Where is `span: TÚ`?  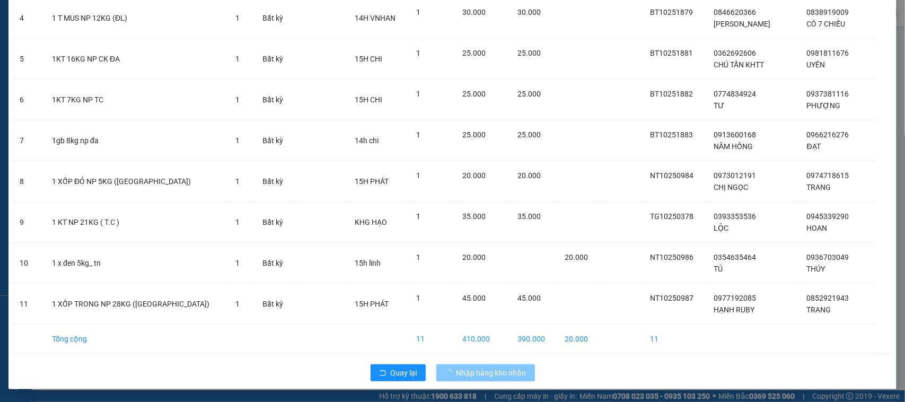 span: TÚ is located at coordinates (718, 269).